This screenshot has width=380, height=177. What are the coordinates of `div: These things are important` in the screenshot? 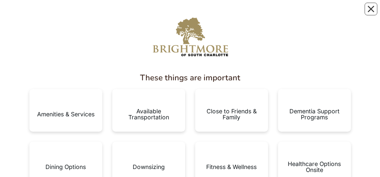 It's located at (190, 78).